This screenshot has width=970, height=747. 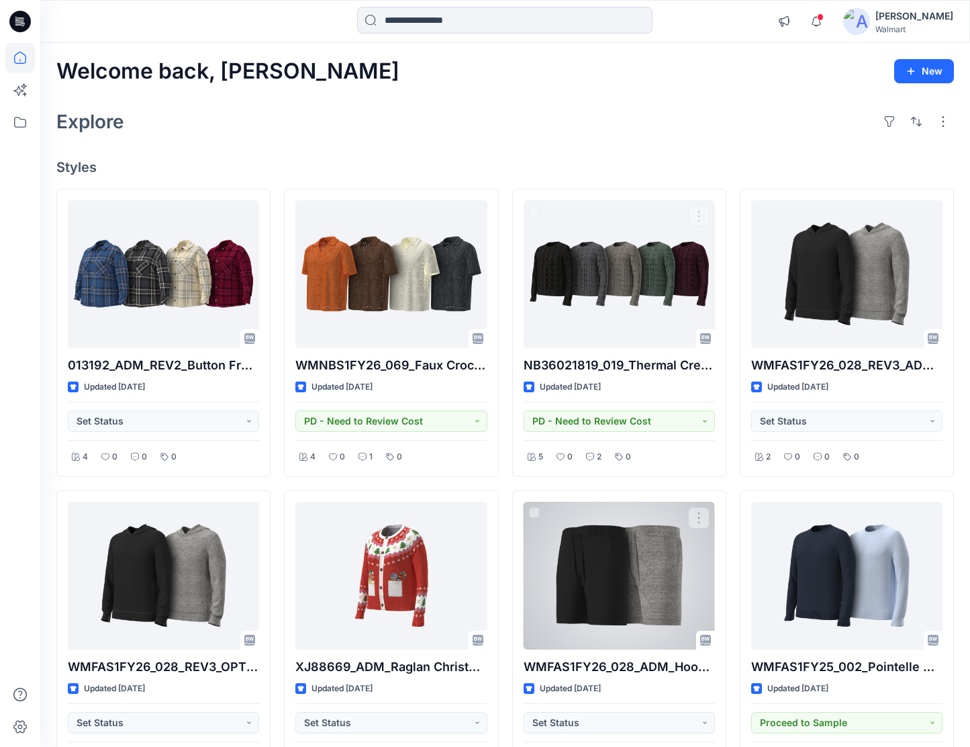 What do you see at coordinates (915, 29) in the screenshot?
I see `div: Walmart` at bounding box center [915, 29].